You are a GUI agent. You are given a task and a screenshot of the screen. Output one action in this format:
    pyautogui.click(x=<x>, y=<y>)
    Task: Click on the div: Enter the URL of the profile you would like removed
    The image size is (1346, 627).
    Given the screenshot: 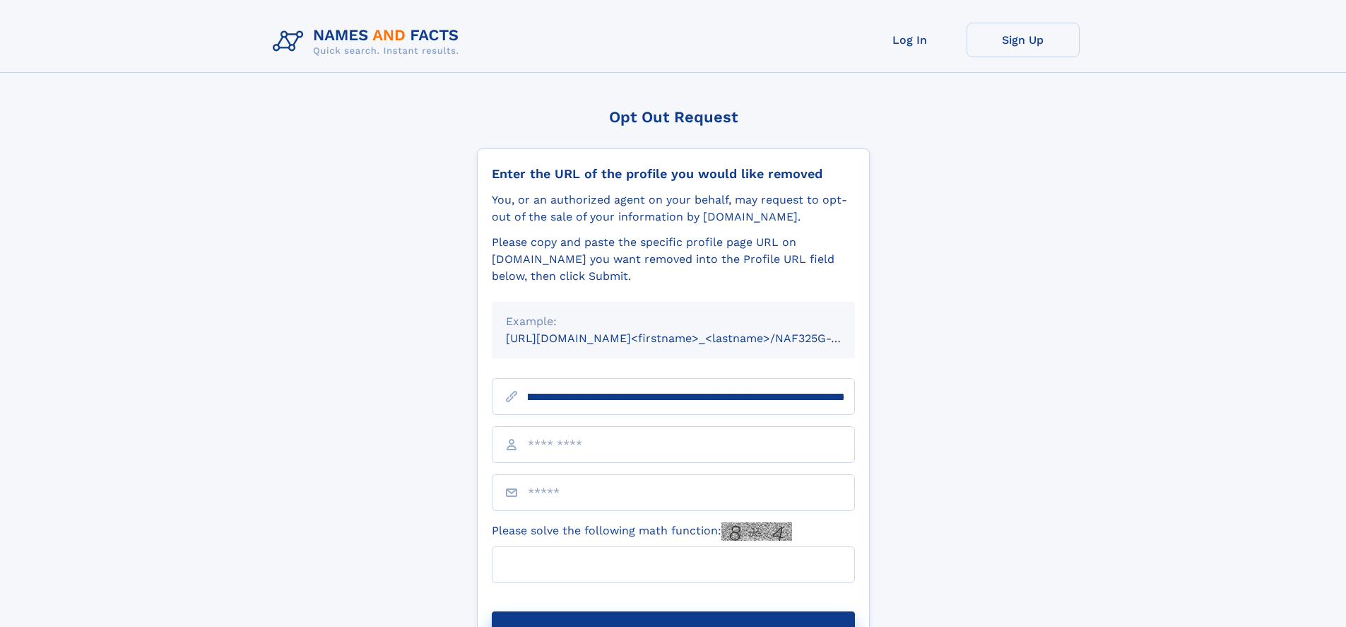 What is the action you would take?
    pyautogui.click(x=674, y=174)
    